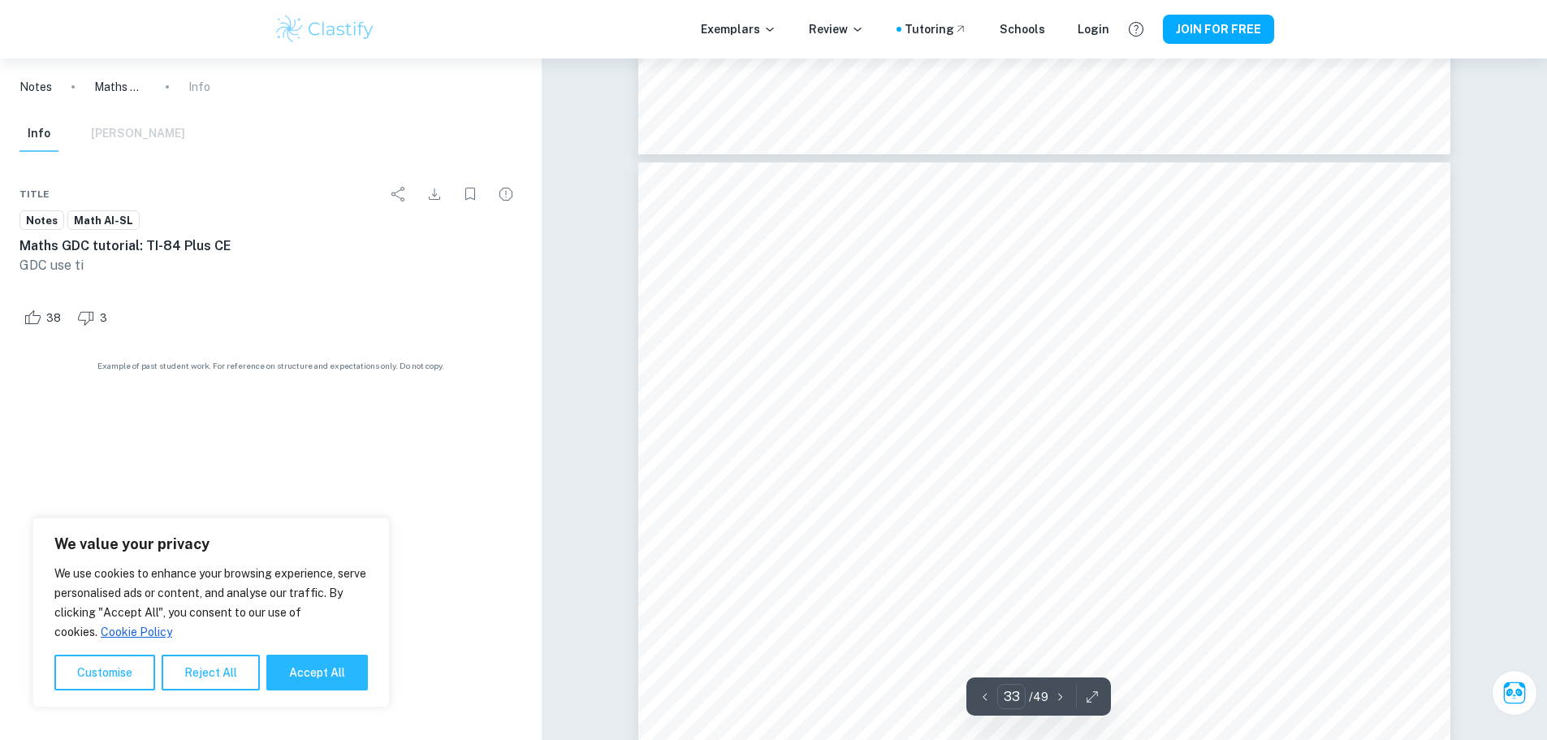  Describe the element at coordinates (470, 194) in the screenshot. I see `div: Bookmark` at that location.